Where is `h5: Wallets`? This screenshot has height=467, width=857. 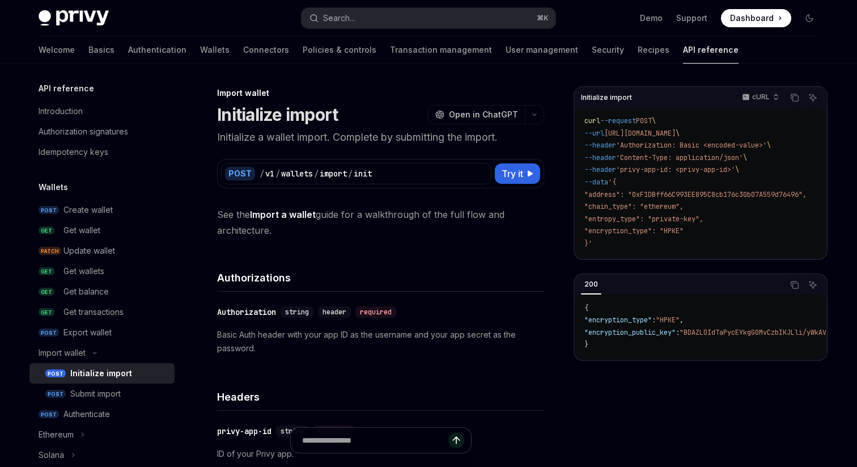
h5: Wallets is located at coordinates (53, 187).